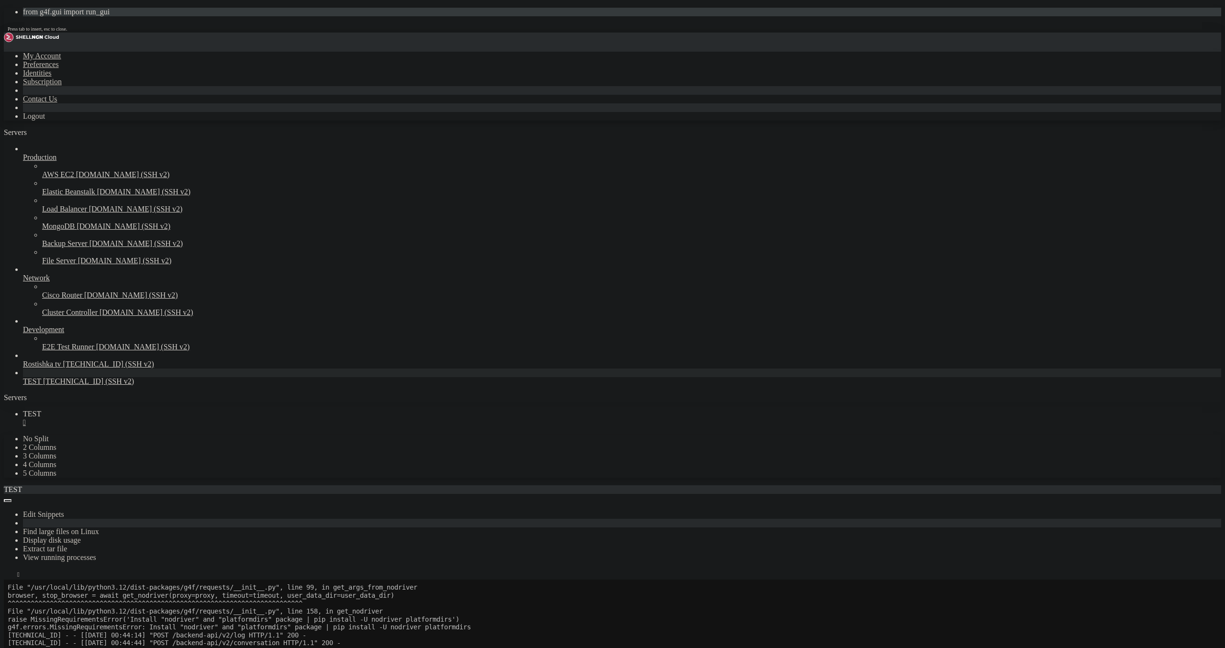 Image resolution: width=1225 pixels, height=648 pixels. What do you see at coordinates (622, 278) in the screenshot?
I see `a: Network` at bounding box center [622, 278].